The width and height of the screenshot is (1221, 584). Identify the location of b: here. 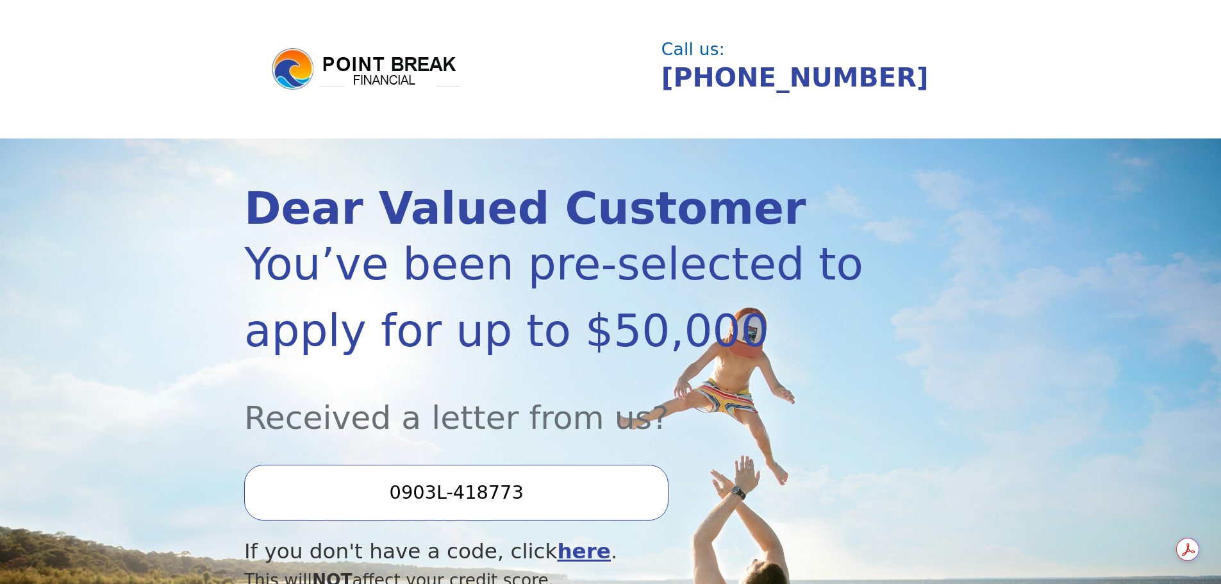
(584, 551).